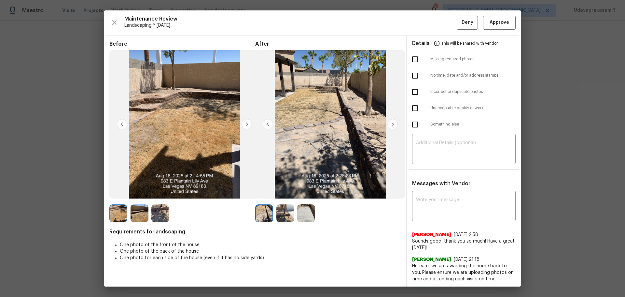 The image size is (625, 297). What do you see at coordinates (473, 59) in the screenshot?
I see `span: Missing required photos` at bounding box center [473, 59].